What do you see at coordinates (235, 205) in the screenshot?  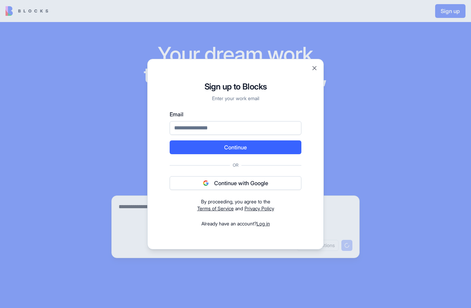 I see `div: and` at bounding box center [235, 205].